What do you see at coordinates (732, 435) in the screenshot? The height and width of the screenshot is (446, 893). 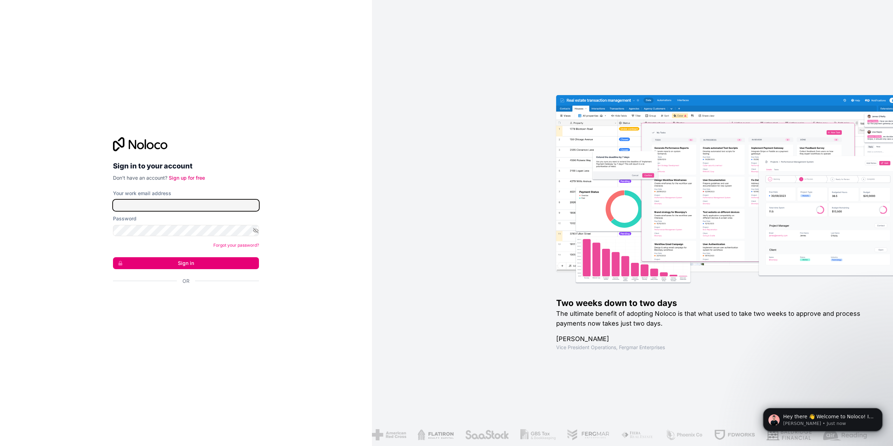 I see `img: /assets/fdworks-Bi04fVtw.png` at bounding box center [732, 435].